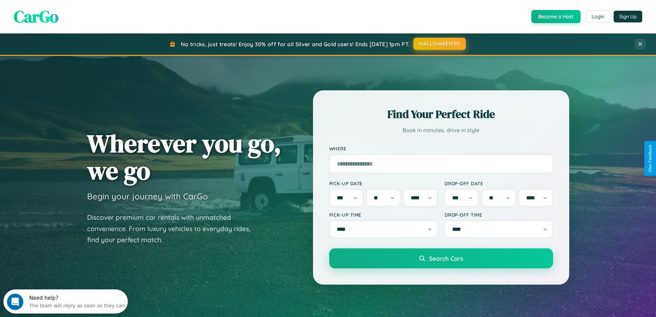 The width and height of the screenshot is (656, 317). I want to click on label: Pick-up Time, so click(383, 214).